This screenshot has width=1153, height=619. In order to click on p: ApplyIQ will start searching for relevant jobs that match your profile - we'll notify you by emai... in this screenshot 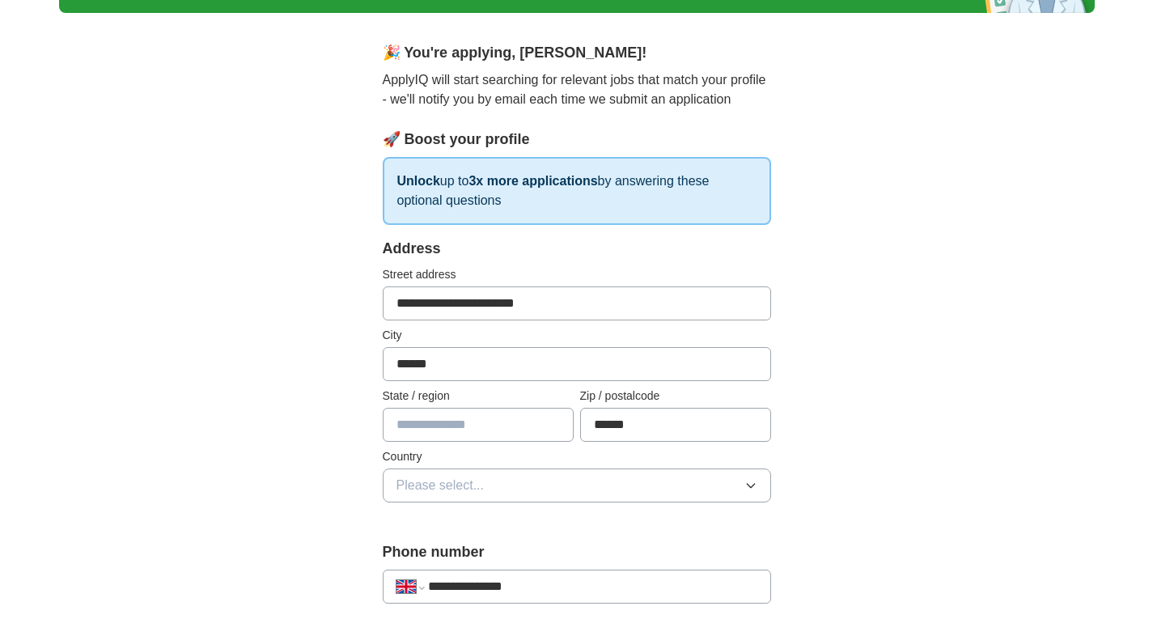, I will do `click(577, 90)`.